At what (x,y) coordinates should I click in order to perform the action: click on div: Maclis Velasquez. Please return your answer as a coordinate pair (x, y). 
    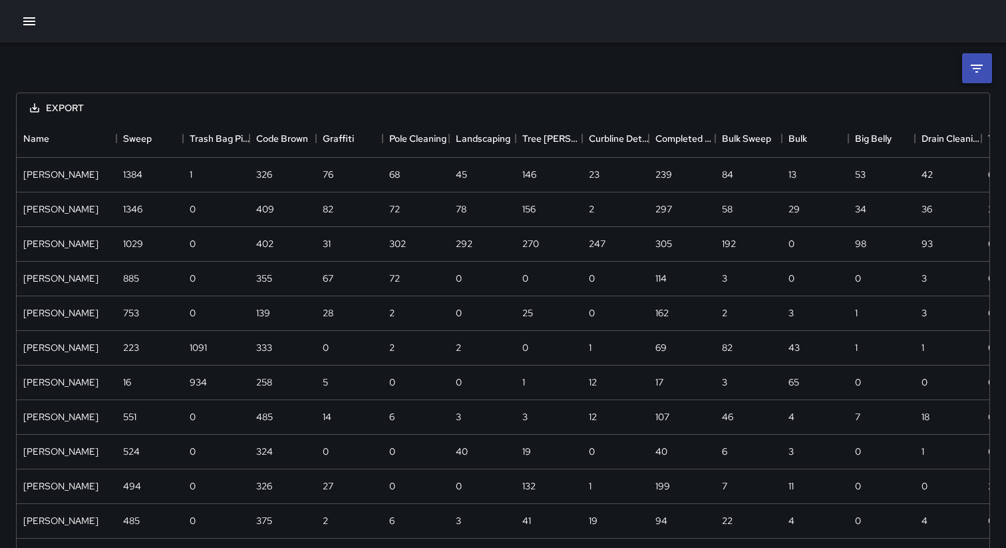
    Looking at the image, I should click on (61, 243).